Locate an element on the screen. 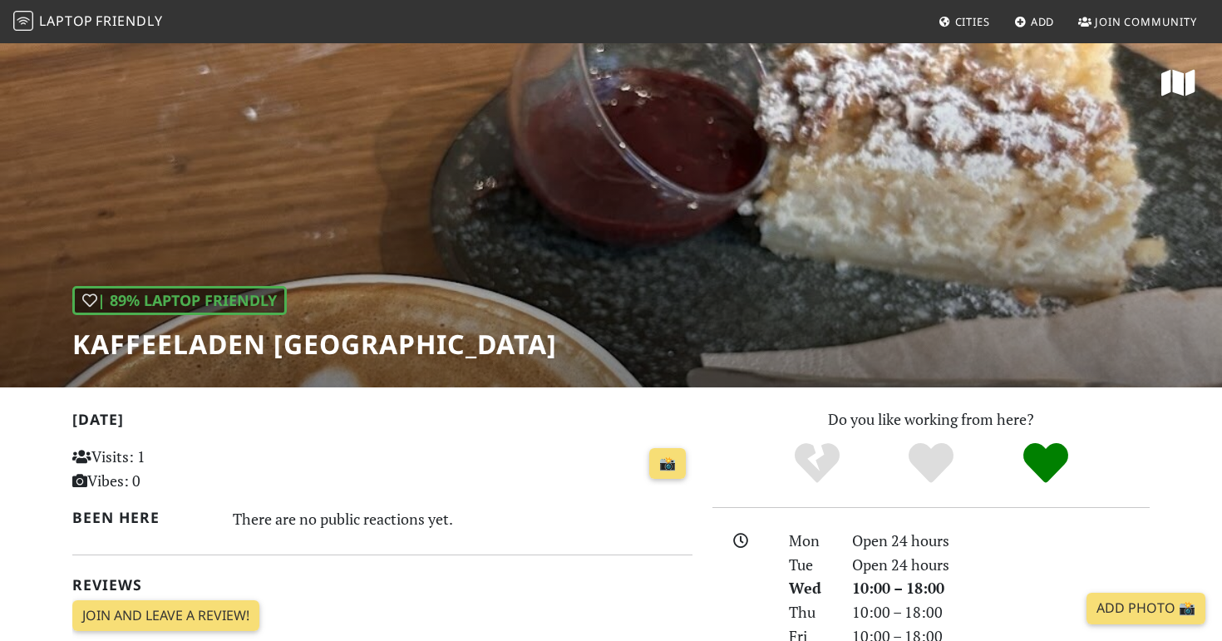  div: Definitely! is located at coordinates (1046, 463).